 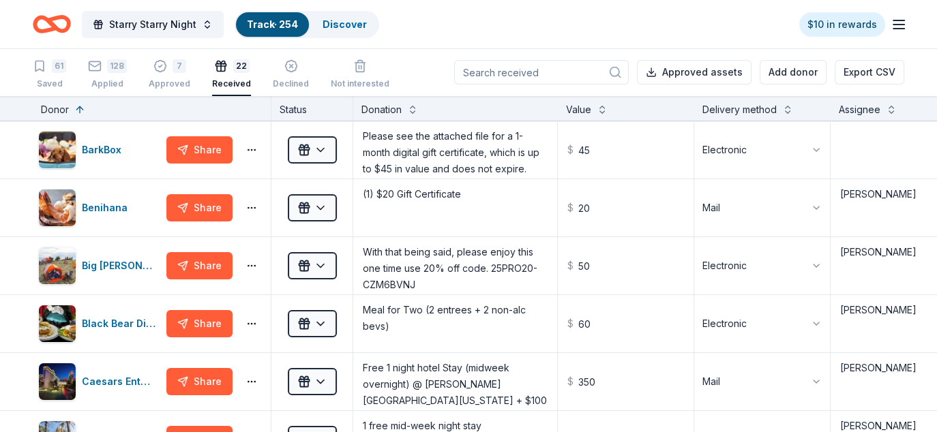 I want to click on button: 61Saved, so click(x=49, y=75).